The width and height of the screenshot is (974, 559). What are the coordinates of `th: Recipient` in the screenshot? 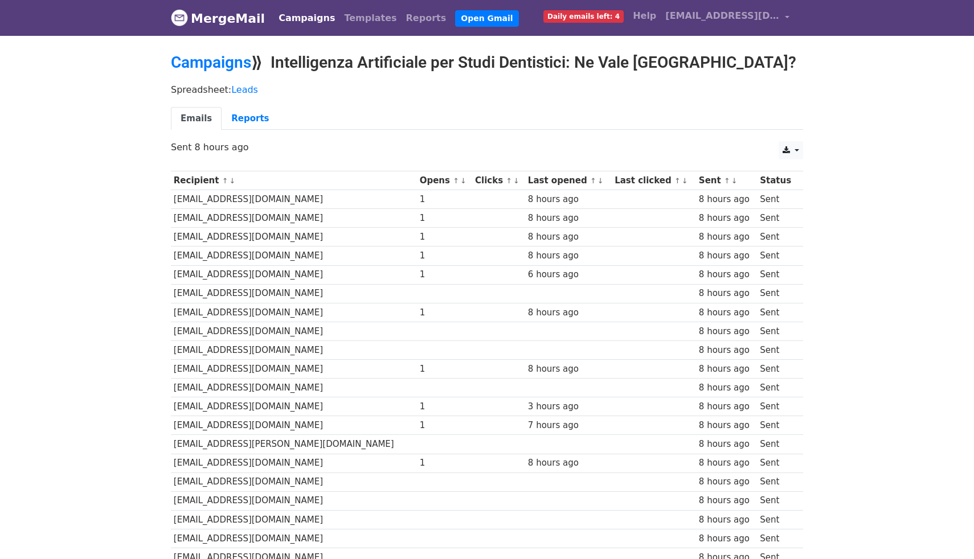 It's located at (294, 181).